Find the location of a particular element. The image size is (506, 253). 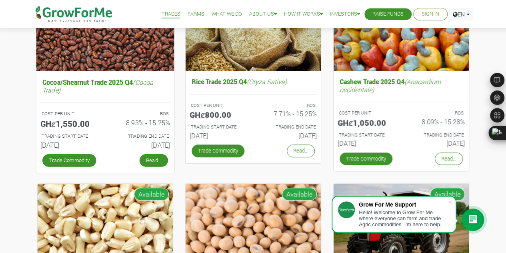

h5: GHȼ1,050.00 is located at coordinates (366, 122).